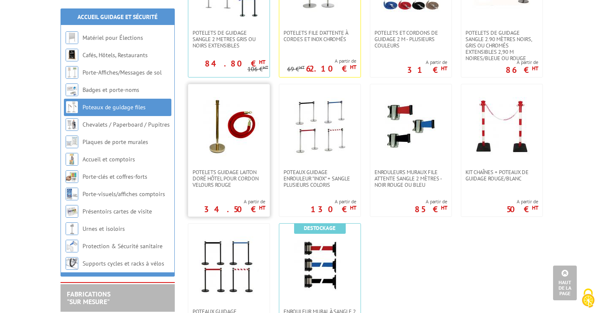 This screenshot has height=313, width=603. Describe the element at coordinates (502, 45) in the screenshot. I see `span: Potelets de guidage sangle 2.90 mètres noirs, gris ou chromés extensibles 2,90 m noires/bleue ou ...` at that location.